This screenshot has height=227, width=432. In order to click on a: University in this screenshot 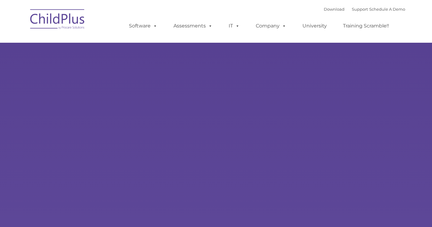, I will do `click(315, 26)`.